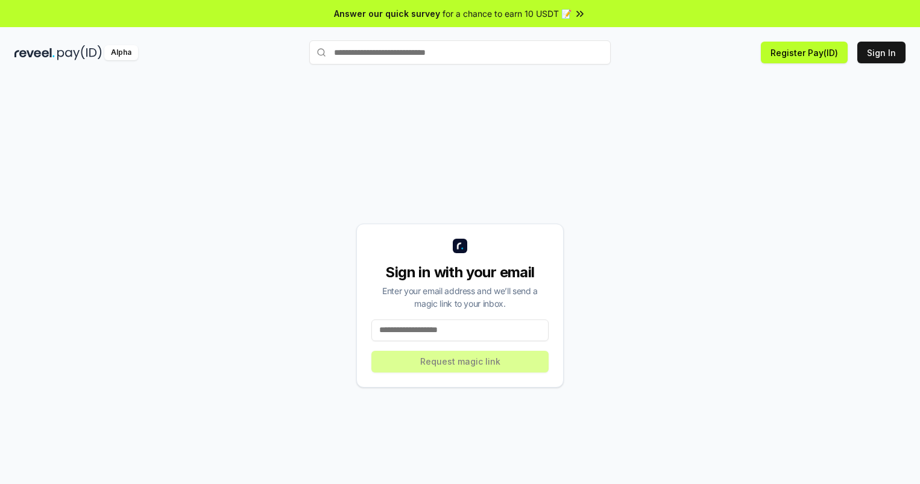 This screenshot has width=920, height=484. What do you see at coordinates (460, 272) in the screenshot?
I see `div: Sign in with your email` at bounding box center [460, 272].